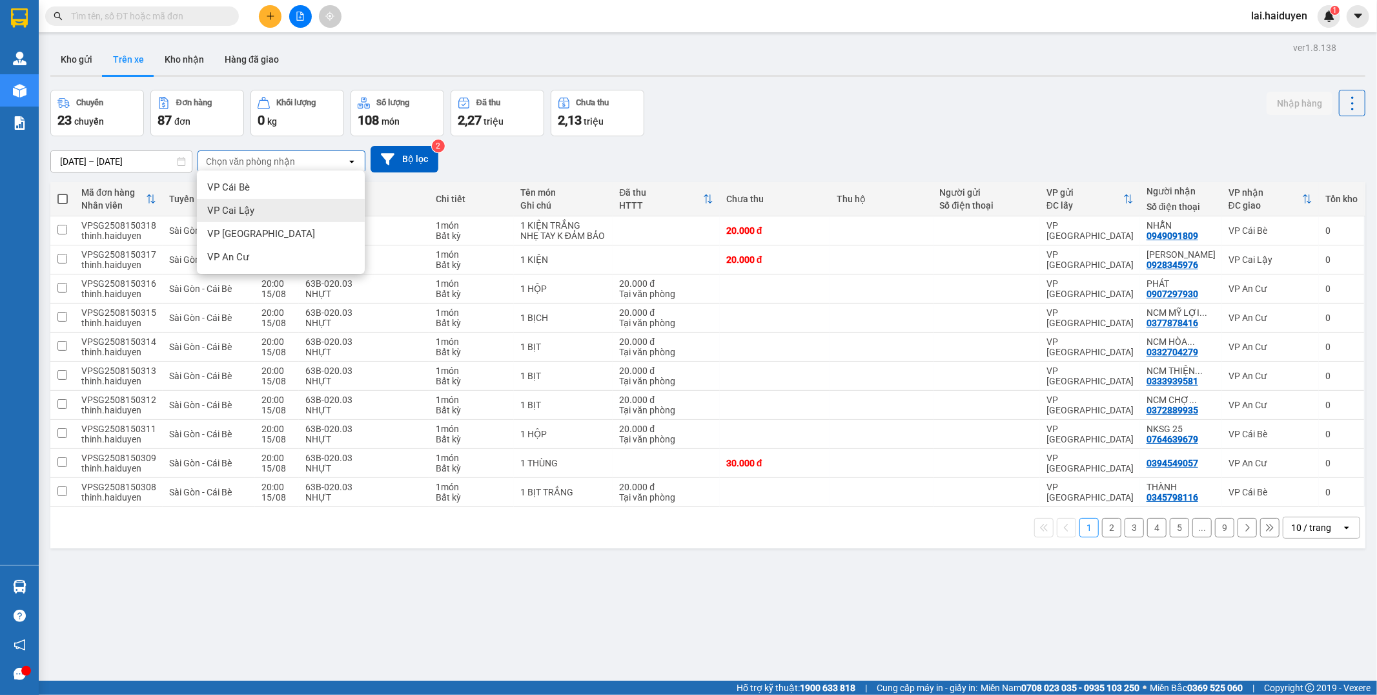 Image resolution: width=1377 pixels, height=695 pixels. I want to click on span: 108, so click(368, 120).